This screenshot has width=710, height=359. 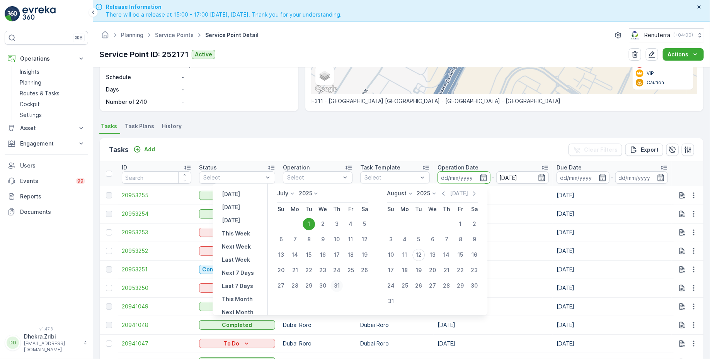 I want to click on p: Settings, so click(x=31, y=115).